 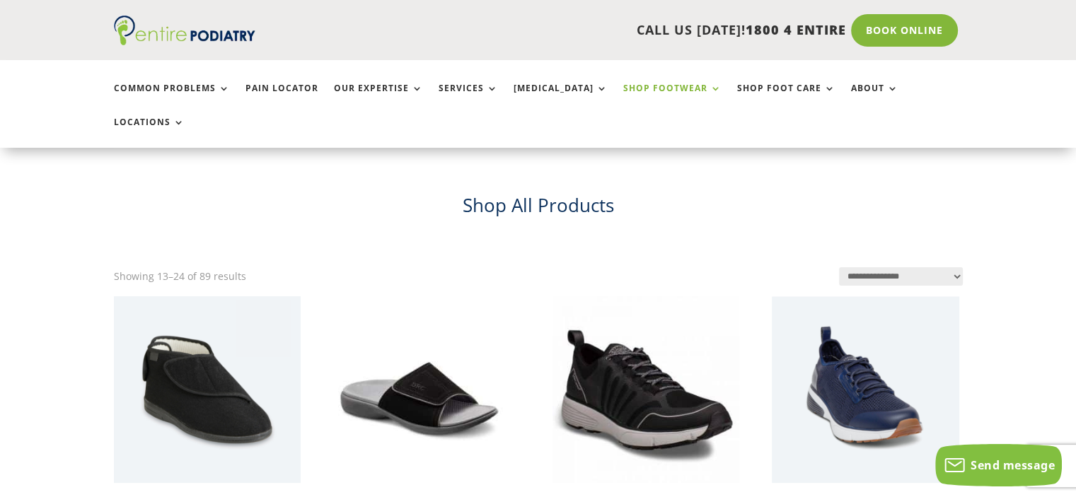 I want to click on p: Showing 13–24 of 89 results, so click(x=180, y=277).